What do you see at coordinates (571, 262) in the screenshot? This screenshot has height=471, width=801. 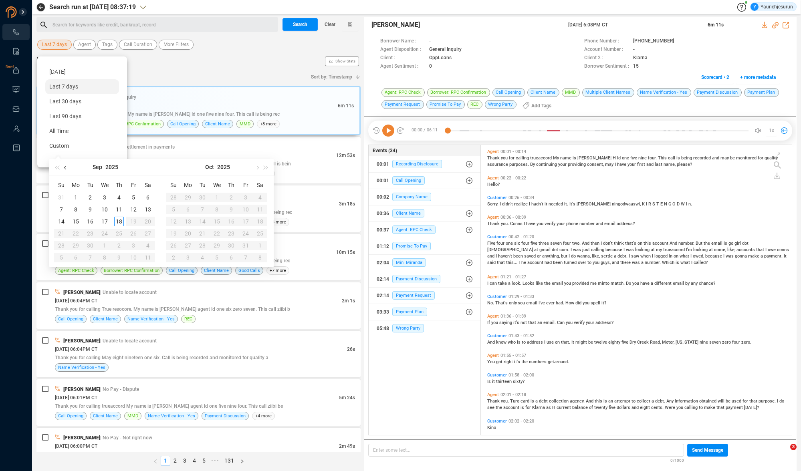 I see `span: turned` at bounding box center [571, 262].